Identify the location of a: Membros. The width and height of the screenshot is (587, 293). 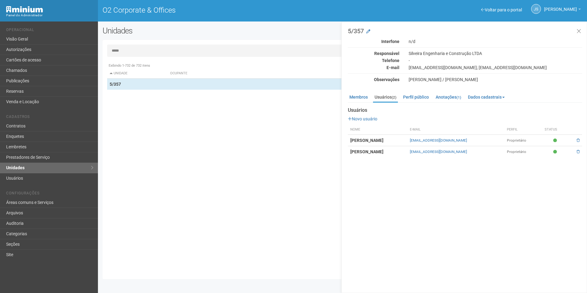
(359, 97).